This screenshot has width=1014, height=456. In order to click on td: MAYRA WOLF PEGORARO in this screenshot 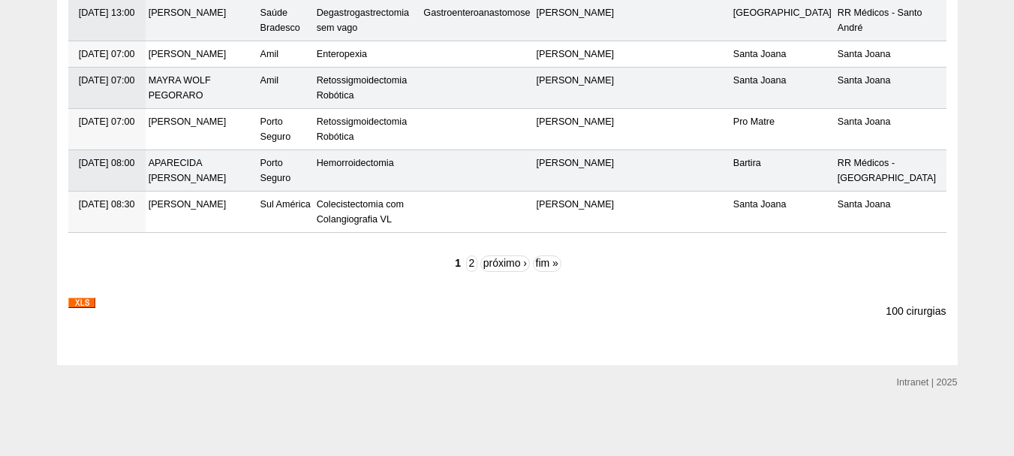, I will do `click(201, 88)`.